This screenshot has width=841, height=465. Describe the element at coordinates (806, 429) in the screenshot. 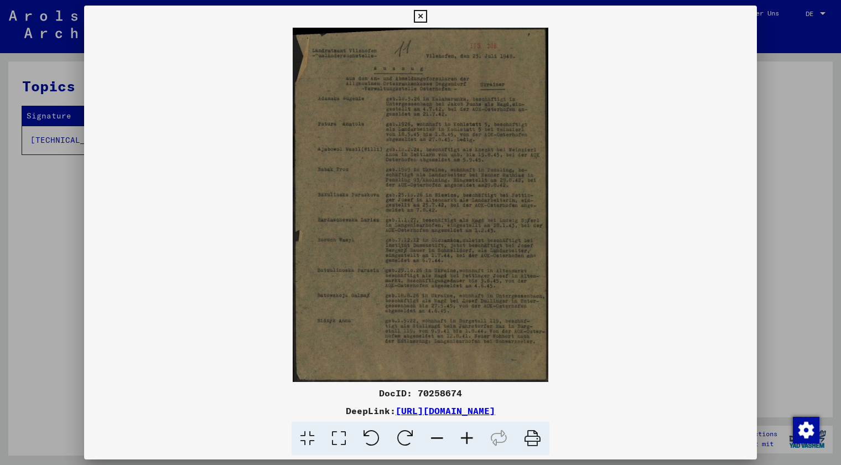

I see `div: Zustimmung ändern` at that location.